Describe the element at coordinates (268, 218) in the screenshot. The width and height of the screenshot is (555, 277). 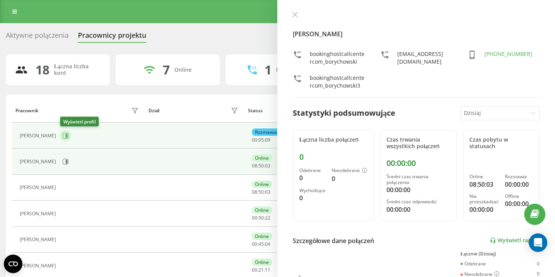
I see `span: 22` at that location.